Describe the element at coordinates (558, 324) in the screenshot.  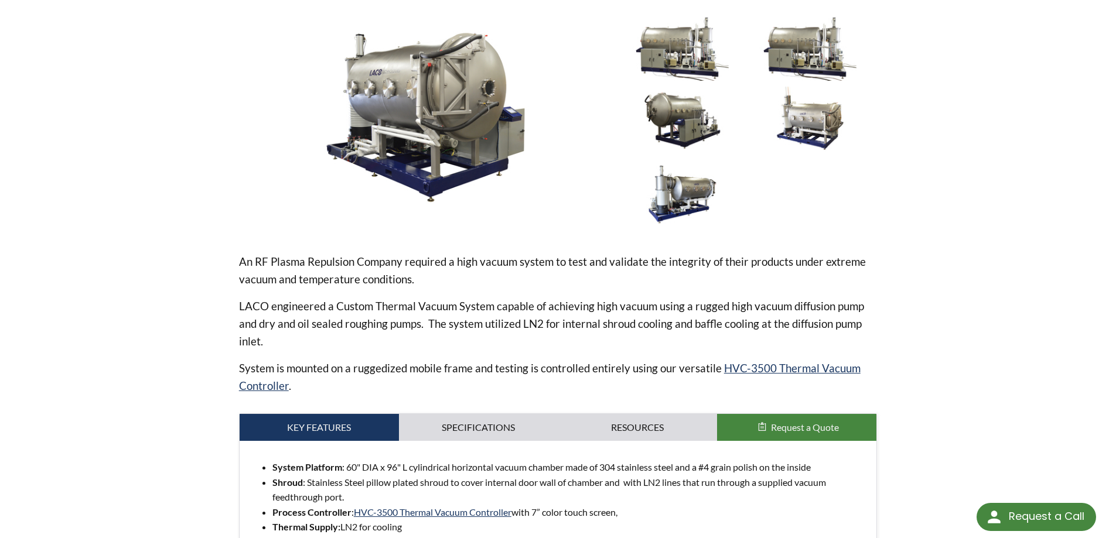
I see `p: LACO engineered a Custom Thermal Vacuum System capable of achieving high vacuum using a rugged hi...` at that location.